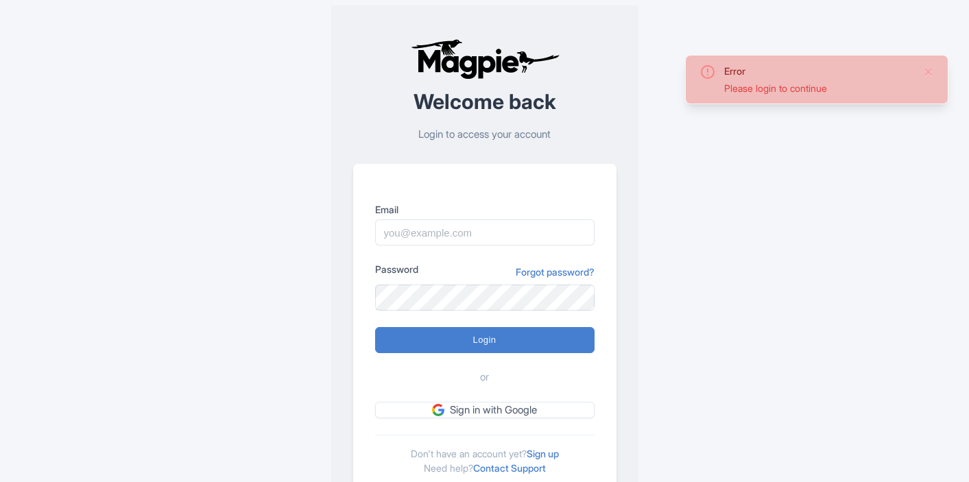 The width and height of the screenshot is (969, 482). What do you see at coordinates (396, 269) in the screenshot?
I see `label: Password` at bounding box center [396, 269].